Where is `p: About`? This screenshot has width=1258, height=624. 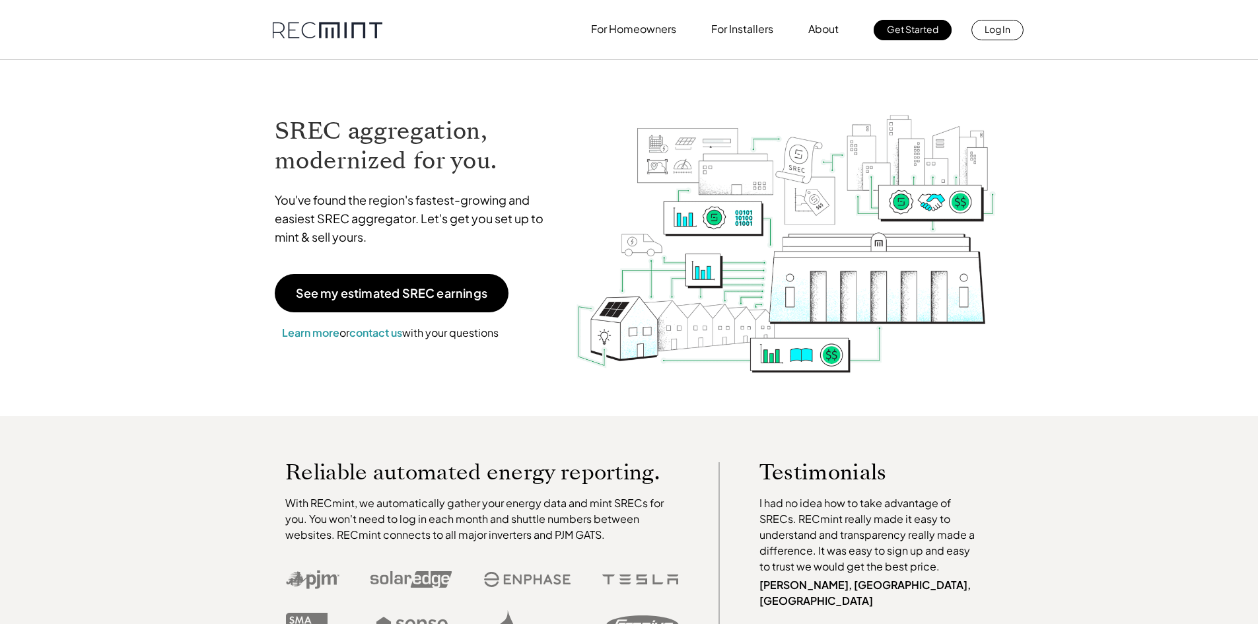
p: About is located at coordinates (824, 29).